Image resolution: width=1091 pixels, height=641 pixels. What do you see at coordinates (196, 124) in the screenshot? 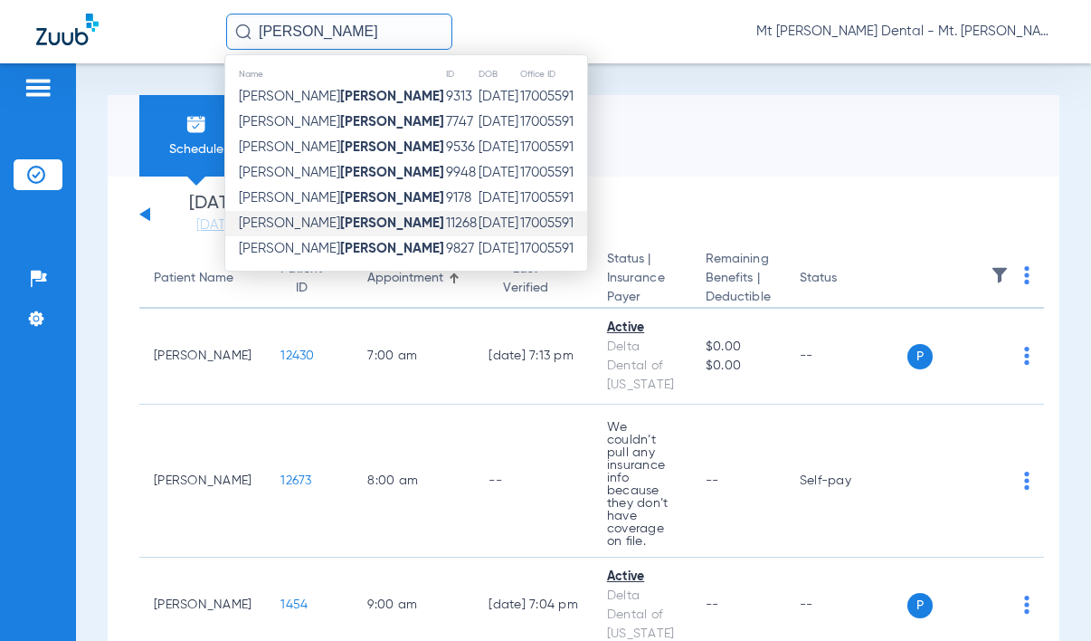
I see `img: Schedule` at bounding box center [196, 124].